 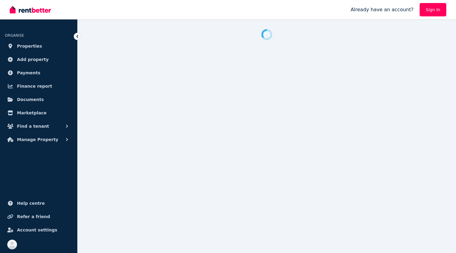 I want to click on span: Payments, so click(x=28, y=73).